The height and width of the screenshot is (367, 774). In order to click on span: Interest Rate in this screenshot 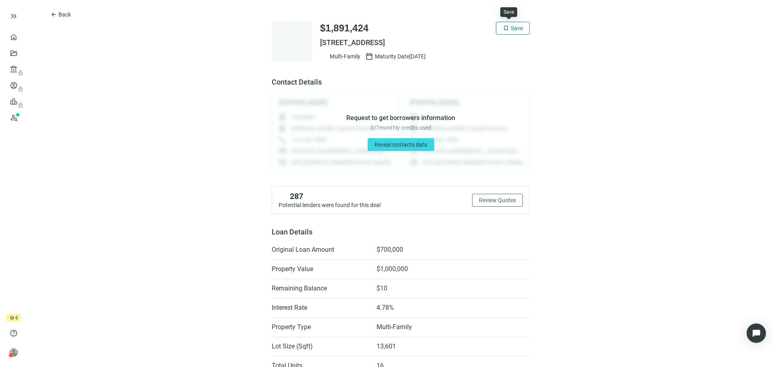, I will do `click(320, 308)`.